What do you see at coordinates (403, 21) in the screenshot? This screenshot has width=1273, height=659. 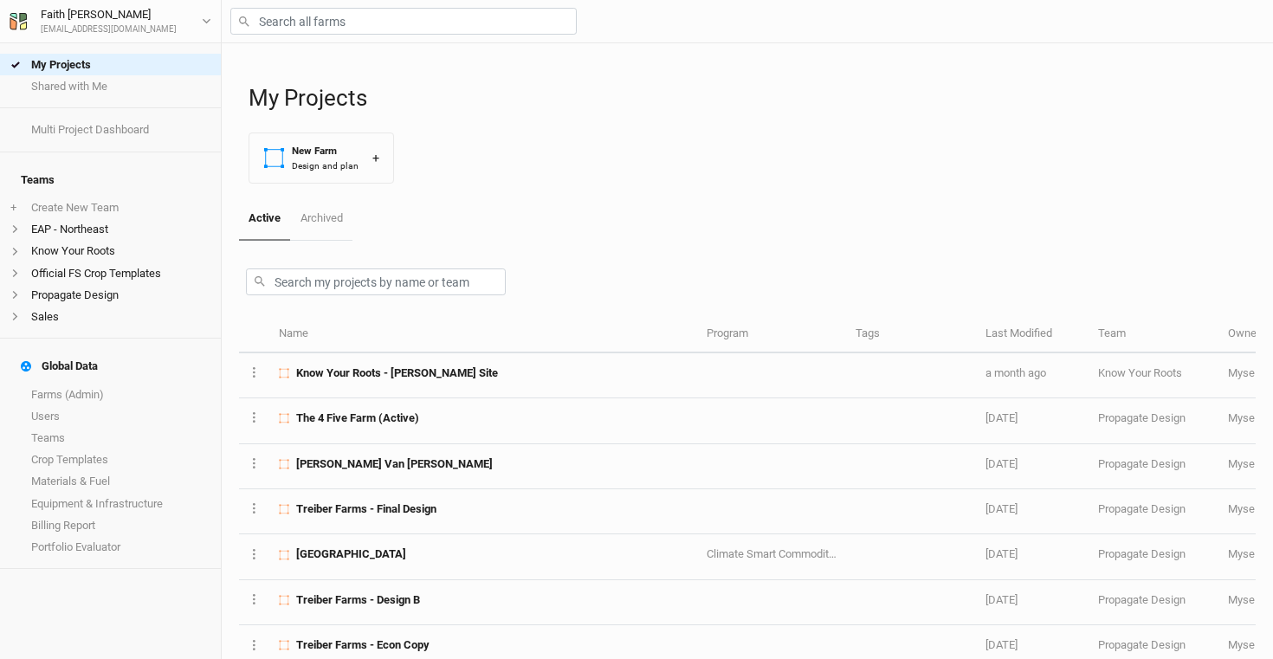 I see `input: Search all farms` at bounding box center [403, 21].